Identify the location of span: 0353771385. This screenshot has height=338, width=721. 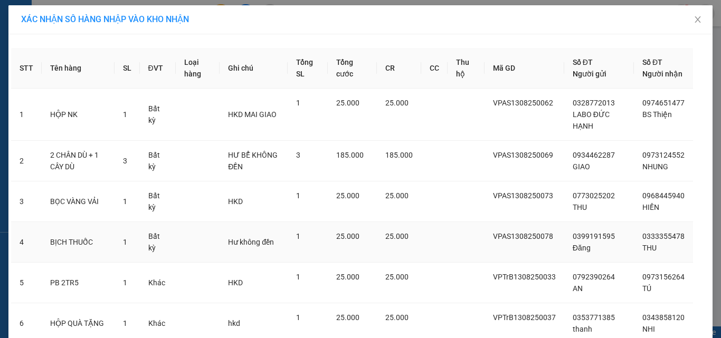
(594, 318).